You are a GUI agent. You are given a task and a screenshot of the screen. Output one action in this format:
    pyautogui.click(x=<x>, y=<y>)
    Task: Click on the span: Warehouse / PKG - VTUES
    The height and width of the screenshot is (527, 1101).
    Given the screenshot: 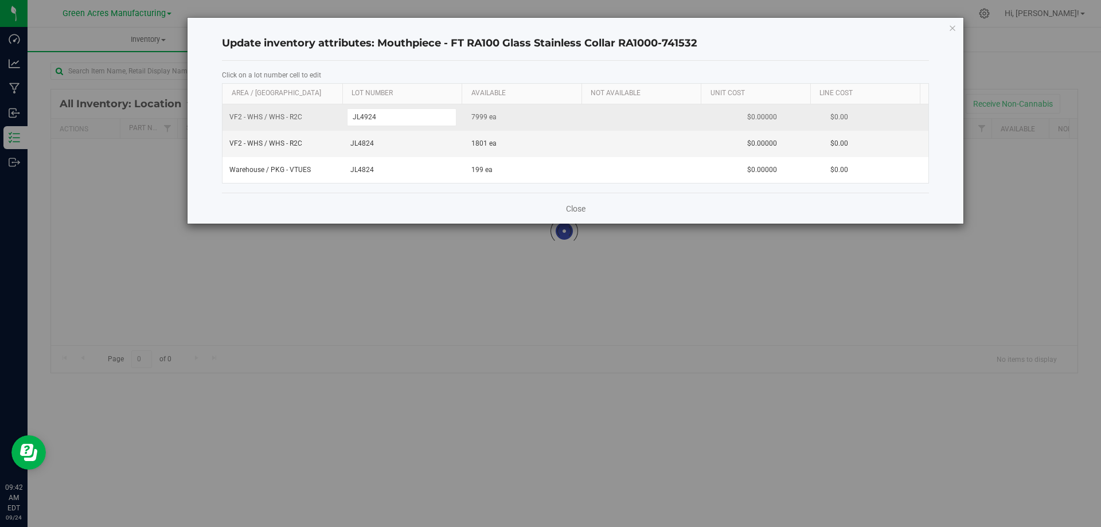 What is the action you would take?
    pyautogui.click(x=270, y=170)
    